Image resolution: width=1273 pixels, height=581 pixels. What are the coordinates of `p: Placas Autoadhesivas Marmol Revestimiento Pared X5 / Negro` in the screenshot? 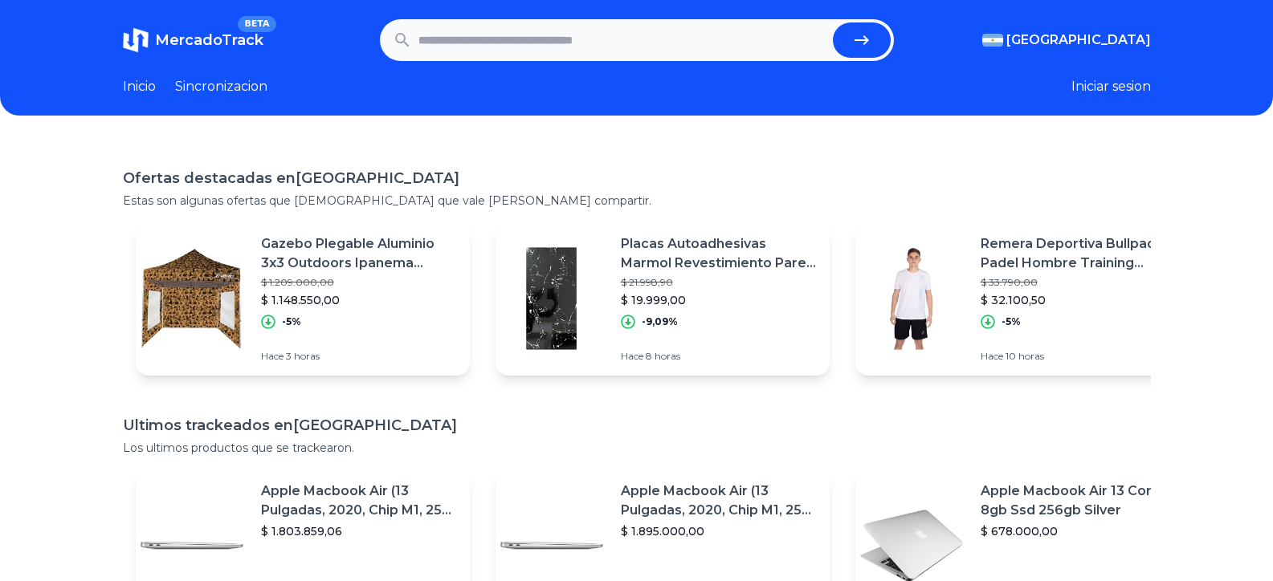 It's located at (719, 254).